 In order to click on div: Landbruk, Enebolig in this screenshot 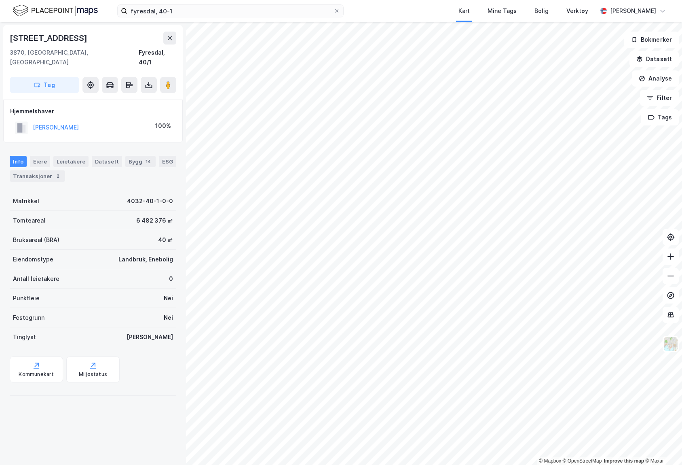, I will do `click(146, 259)`.